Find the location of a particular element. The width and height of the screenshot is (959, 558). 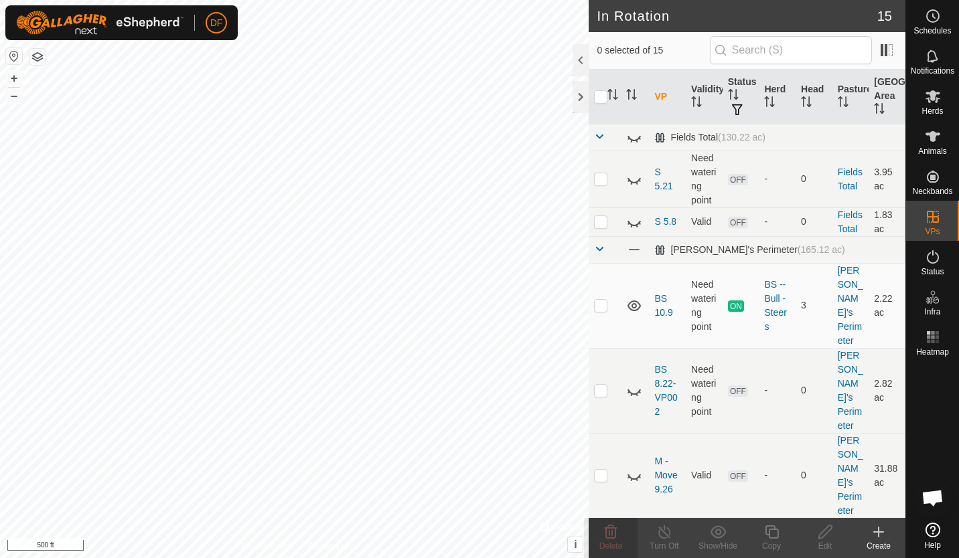

span: Infra is located at coordinates (932, 312).